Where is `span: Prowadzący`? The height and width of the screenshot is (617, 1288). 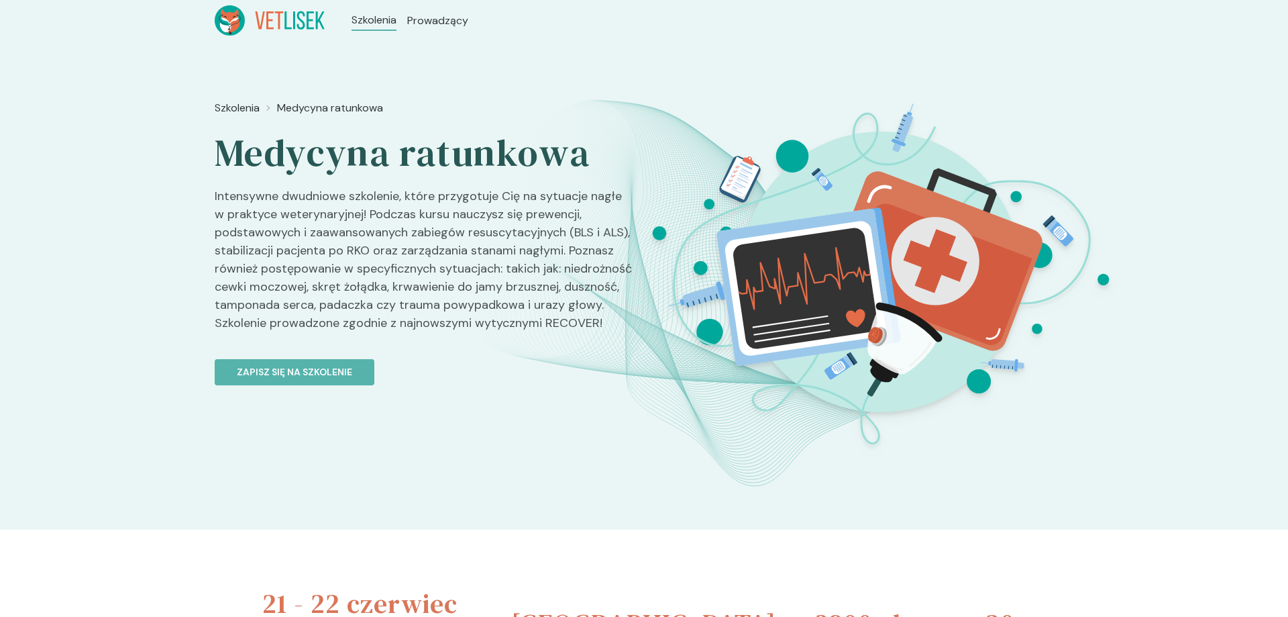
span: Prowadzący is located at coordinates (437, 21).